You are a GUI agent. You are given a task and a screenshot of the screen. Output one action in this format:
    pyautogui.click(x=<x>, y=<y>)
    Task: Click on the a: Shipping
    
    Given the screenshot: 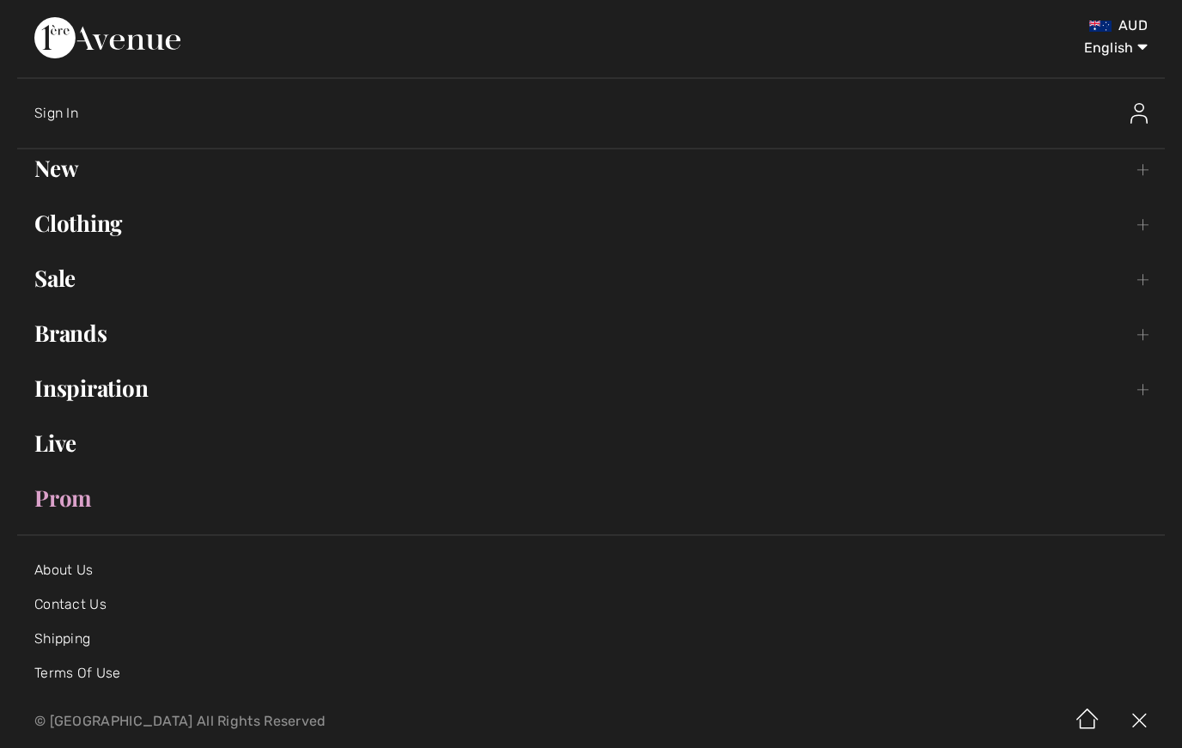 What is the action you would take?
    pyautogui.click(x=62, y=638)
    